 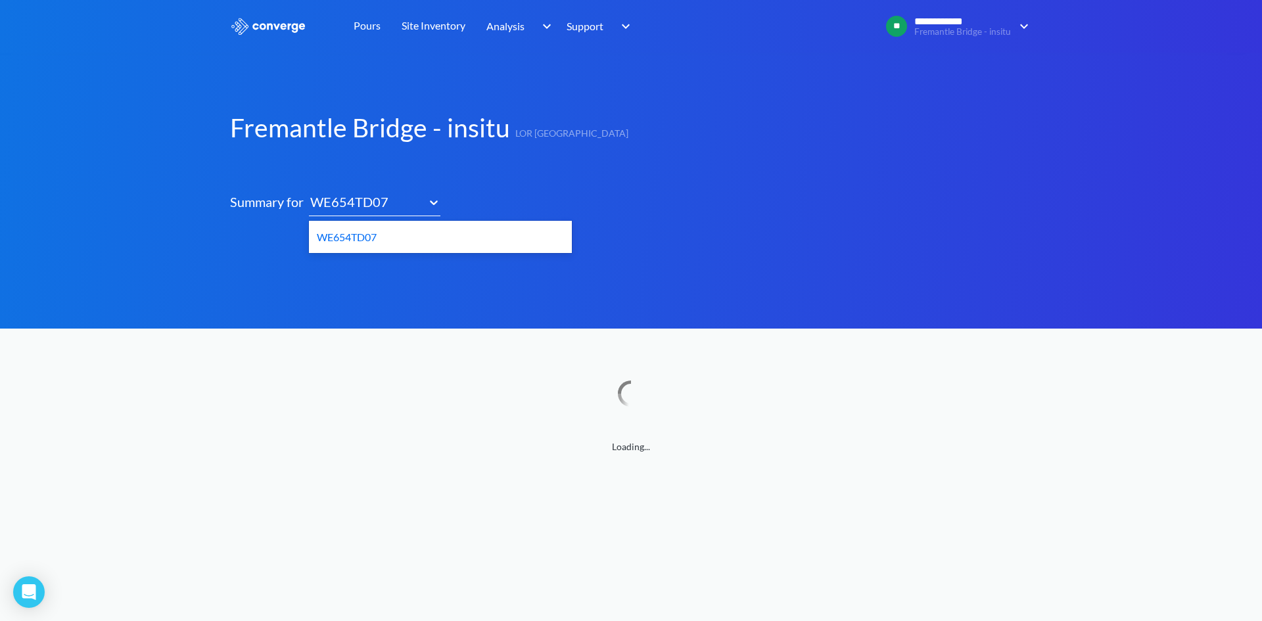 I want to click on img: logo_ewhite.svg, so click(x=268, y=26).